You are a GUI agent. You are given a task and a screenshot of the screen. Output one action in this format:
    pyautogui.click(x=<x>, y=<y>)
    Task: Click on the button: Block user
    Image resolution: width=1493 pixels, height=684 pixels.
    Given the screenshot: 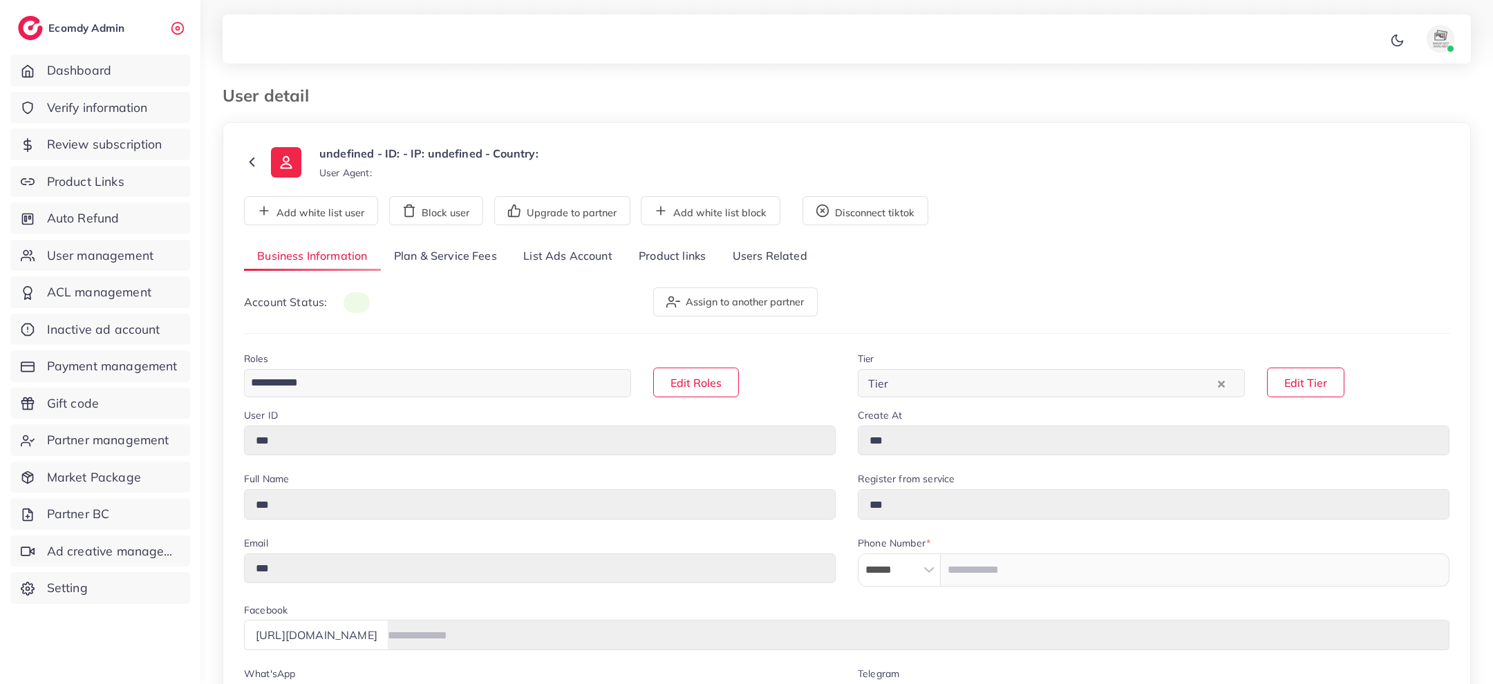 What is the action you would take?
    pyautogui.click(x=436, y=211)
    